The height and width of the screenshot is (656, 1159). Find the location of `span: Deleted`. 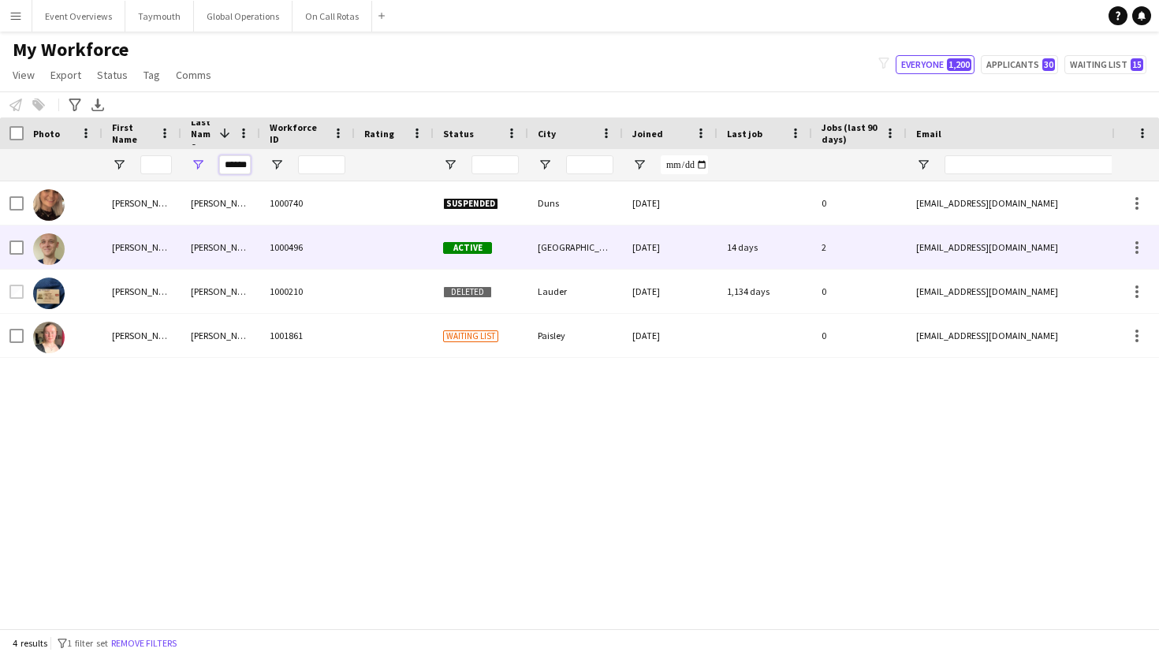

span: Deleted is located at coordinates (467, 292).